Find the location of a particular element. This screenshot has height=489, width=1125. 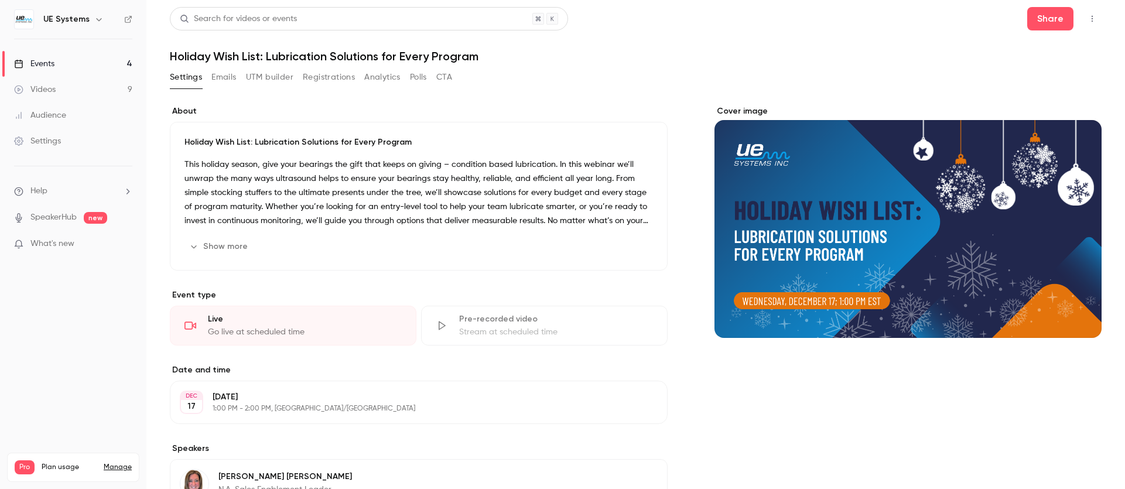

div: Videos is located at coordinates (35, 90).